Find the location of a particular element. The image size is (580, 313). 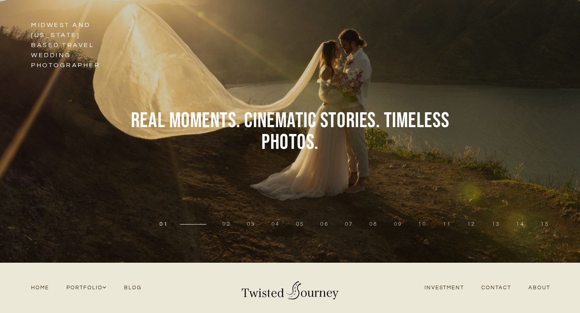

button: 4 of 15 is located at coordinates (276, 224).